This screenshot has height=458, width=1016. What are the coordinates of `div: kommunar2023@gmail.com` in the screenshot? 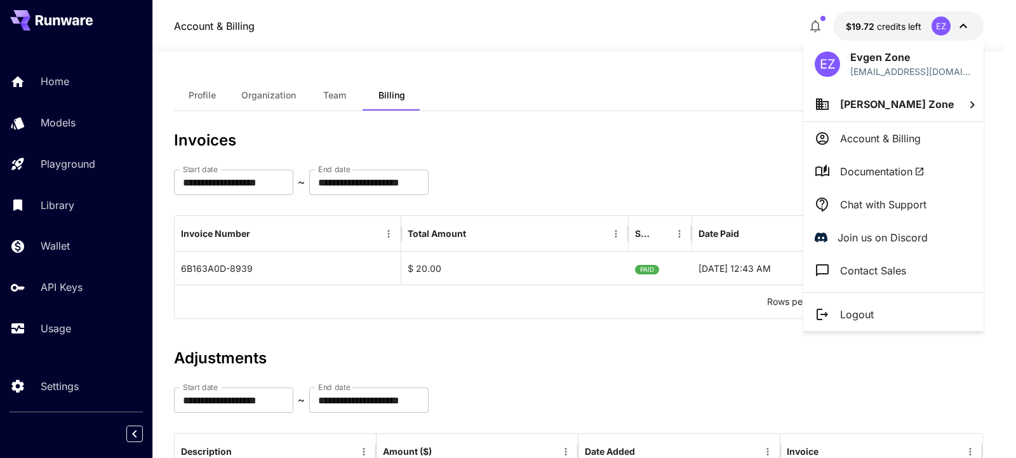 It's located at (912, 71).